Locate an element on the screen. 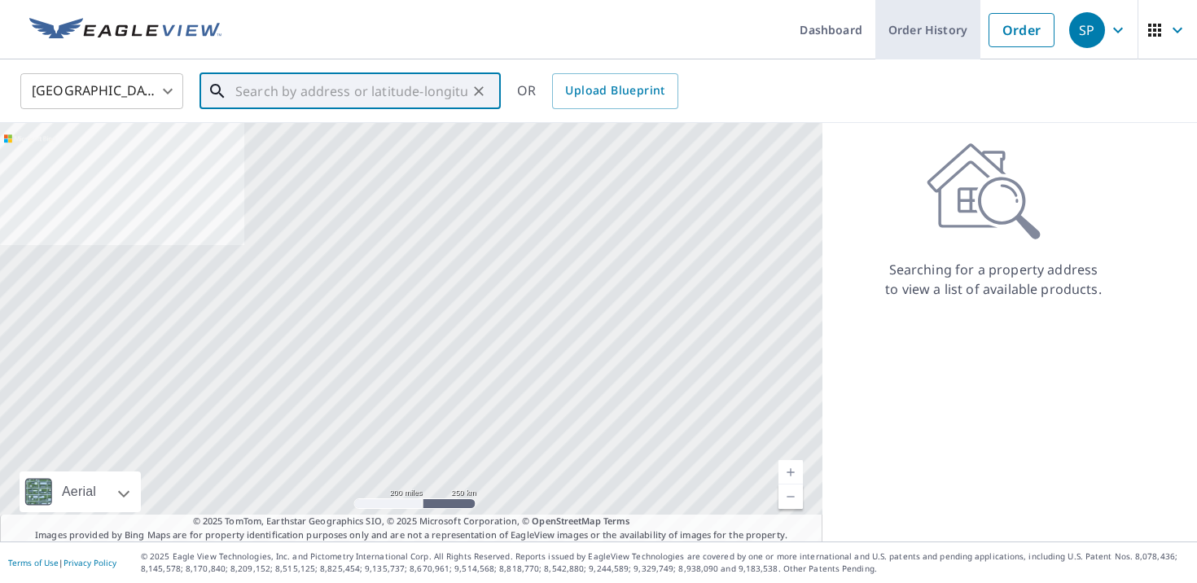 This screenshot has width=1197, height=583. span: Upload Blueprint is located at coordinates (615, 90).